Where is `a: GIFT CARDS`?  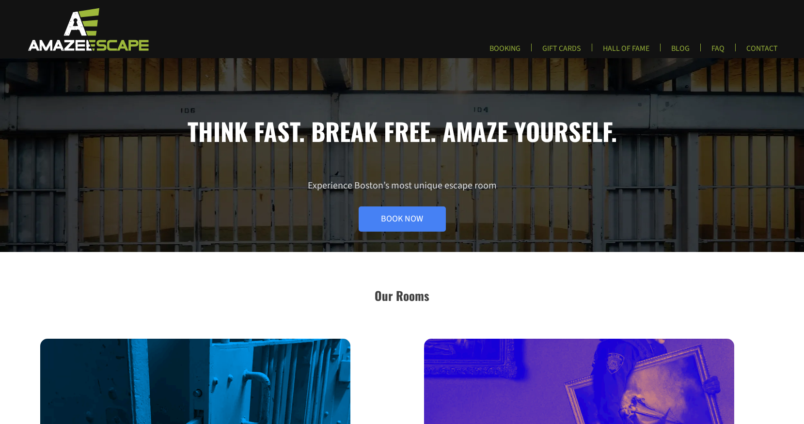 a: GIFT CARDS is located at coordinates (562, 51).